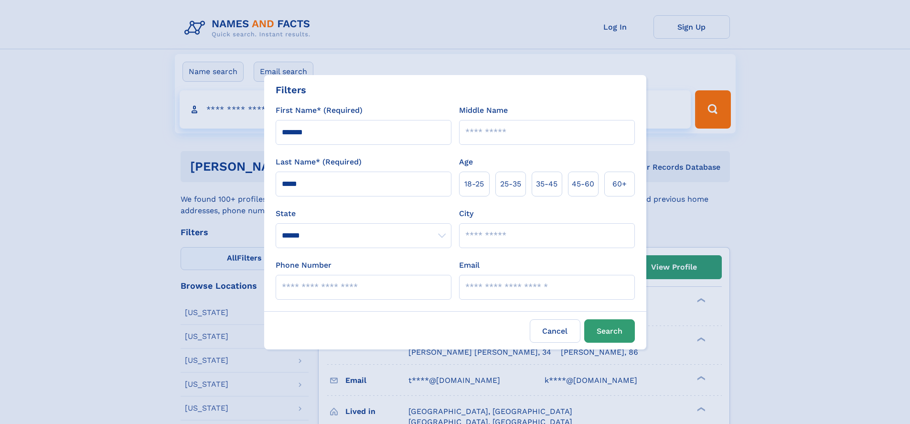 This screenshot has width=910, height=424. I want to click on label: Last Name* (Required), so click(319, 162).